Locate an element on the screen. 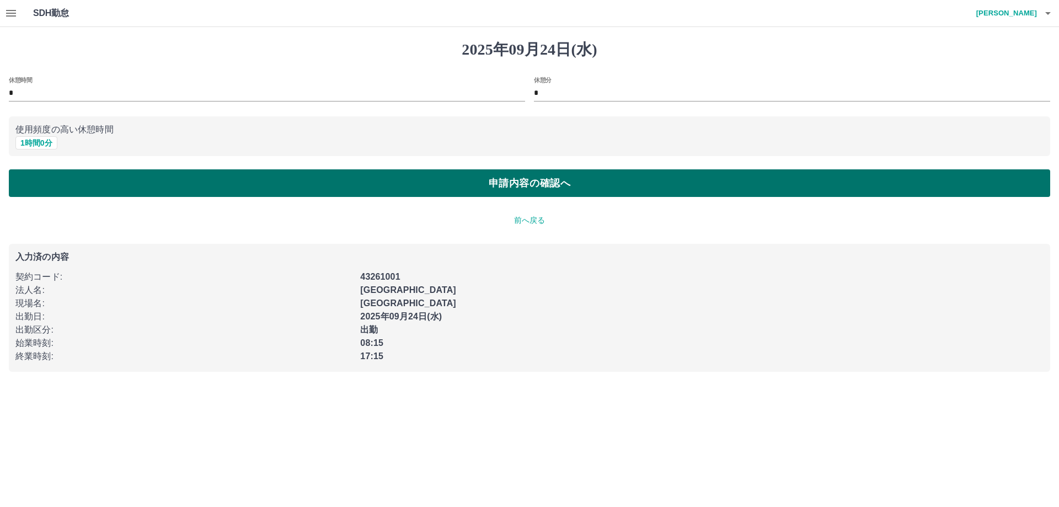 The image size is (1059, 507). label: 休憩時間 is located at coordinates (20, 79).